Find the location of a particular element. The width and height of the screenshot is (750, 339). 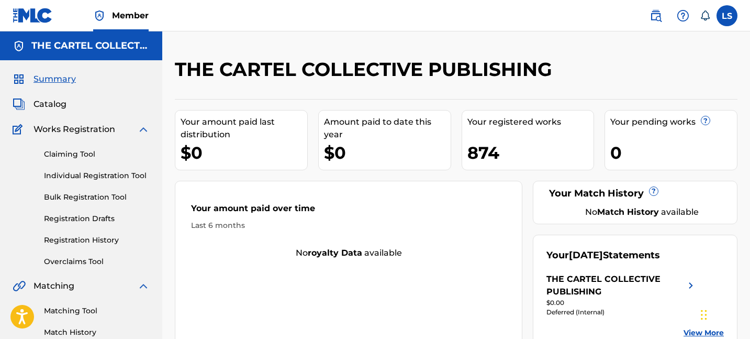

a: CatalogCatalog is located at coordinates (39, 104).